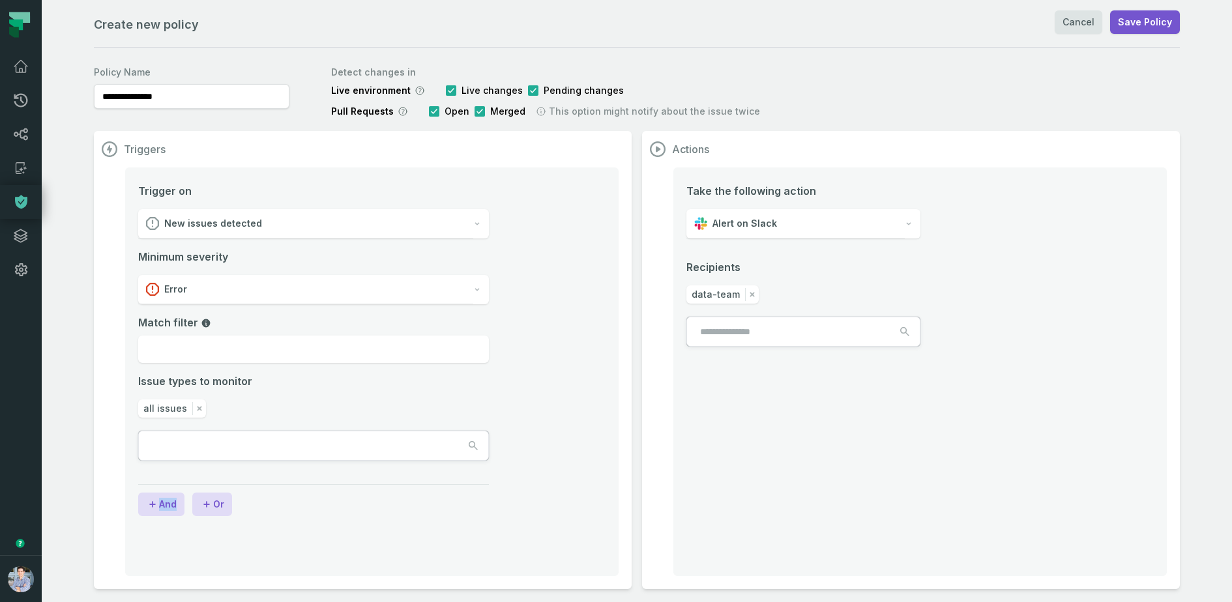  What do you see at coordinates (583, 91) in the screenshot?
I see `span: Pending changes` at bounding box center [583, 91].